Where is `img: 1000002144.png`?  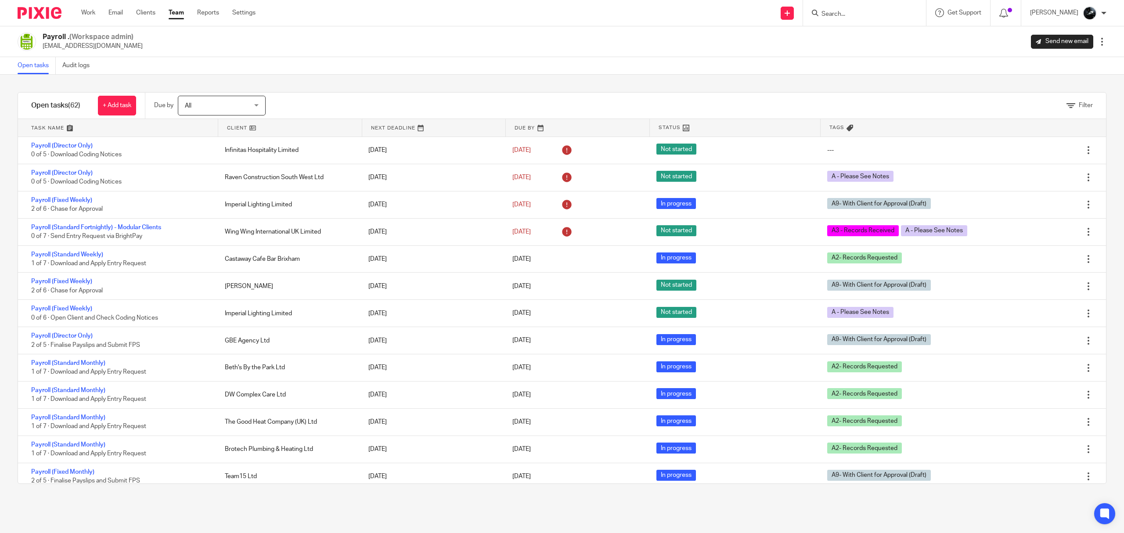 img: 1000002144.png is located at coordinates (27, 42).